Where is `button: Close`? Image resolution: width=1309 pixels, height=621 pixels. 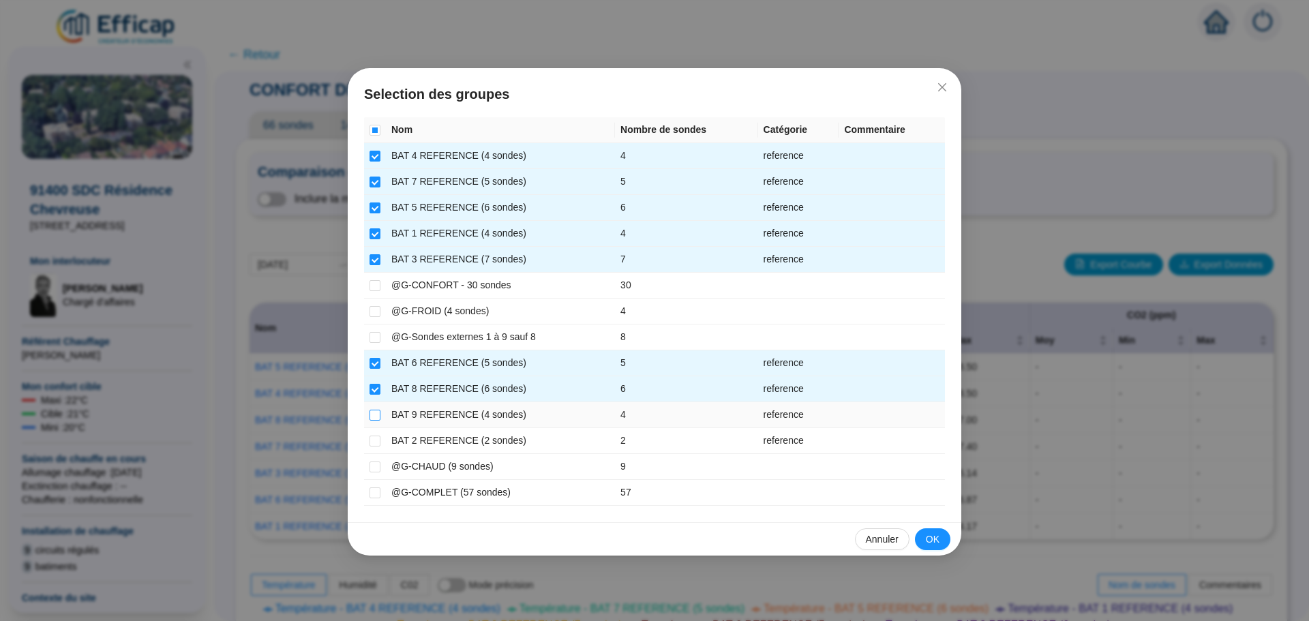
button: Close is located at coordinates (942, 87).